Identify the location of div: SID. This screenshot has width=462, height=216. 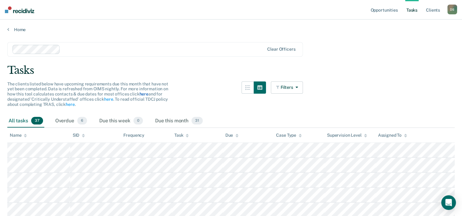
(79, 135).